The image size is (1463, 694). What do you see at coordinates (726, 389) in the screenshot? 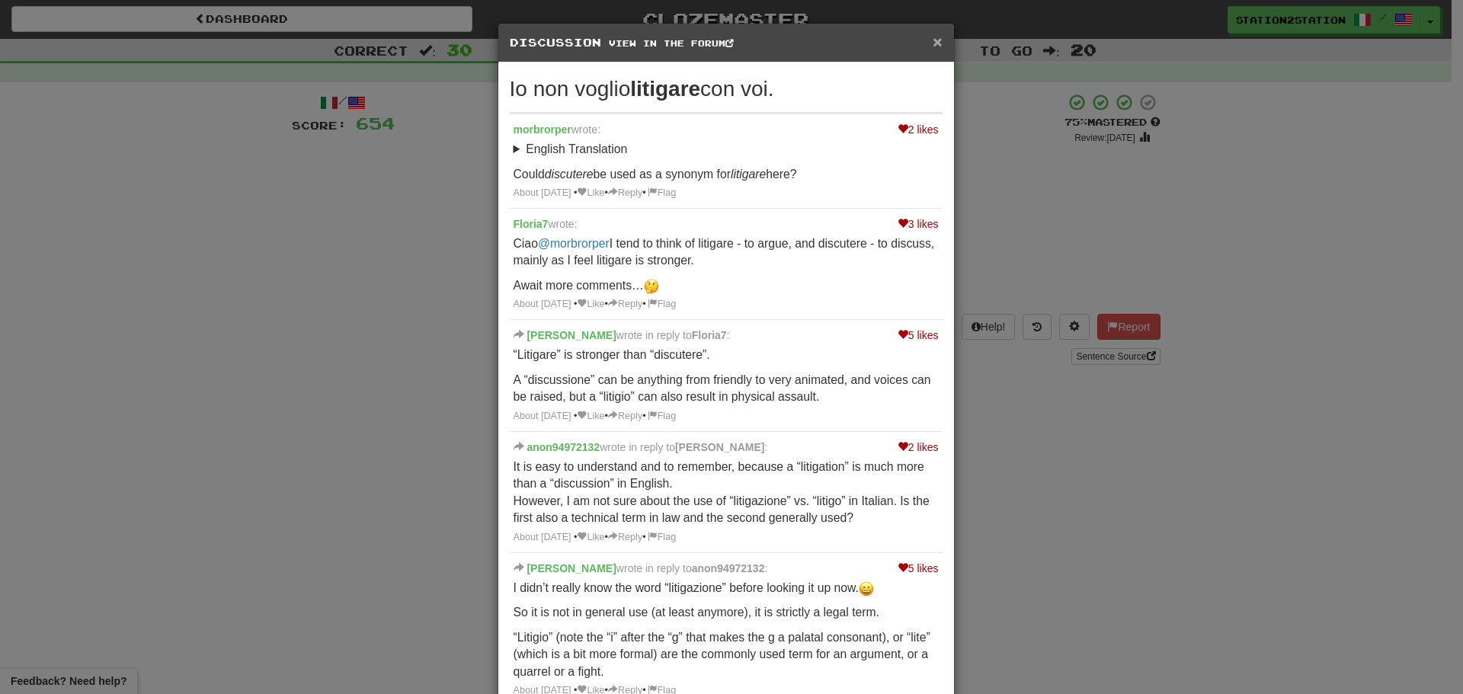
I see `p: A “discussione” can be anything from friendly to very animated, and voices can be raised, but a “...` at bounding box center [726, 389].